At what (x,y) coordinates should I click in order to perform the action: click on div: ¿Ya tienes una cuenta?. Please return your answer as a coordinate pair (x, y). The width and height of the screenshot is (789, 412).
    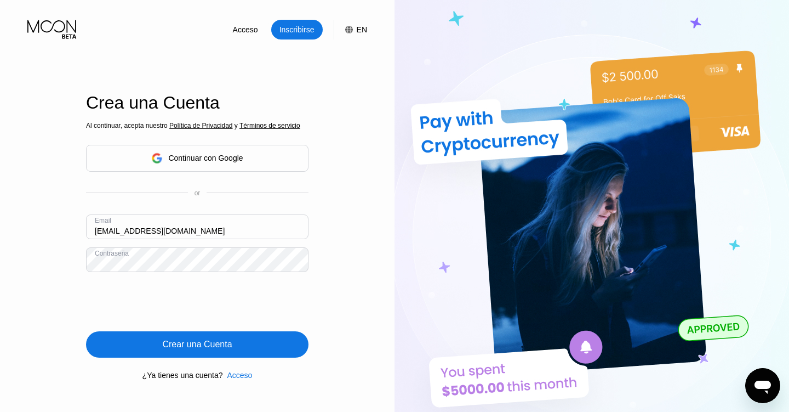
    Looking at the image, I should click on (183, 375).